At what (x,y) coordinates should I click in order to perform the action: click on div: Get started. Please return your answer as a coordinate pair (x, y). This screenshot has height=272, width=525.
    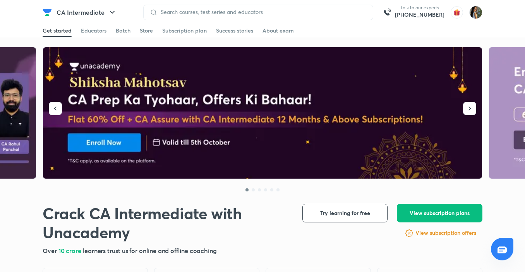
    Looking at the image, I should click on (57, 31).